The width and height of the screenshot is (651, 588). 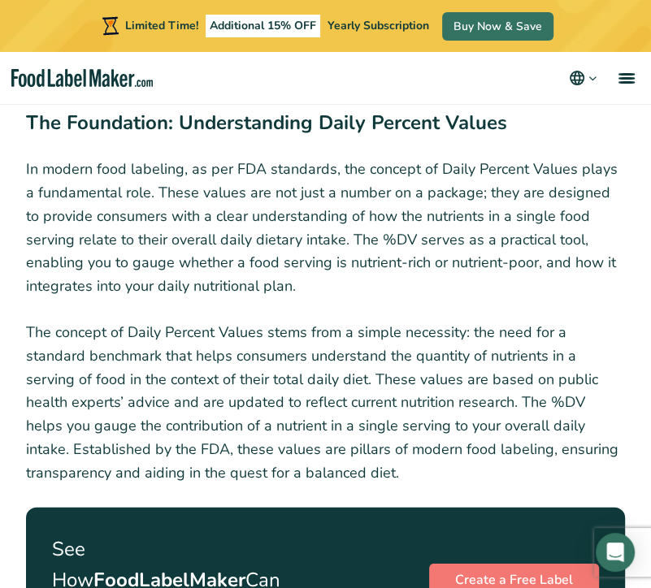 What do you see at coordinates (378, 25) in the screenshot?
I see `span: Yearly Subscription` at bounding box center [378, 25].